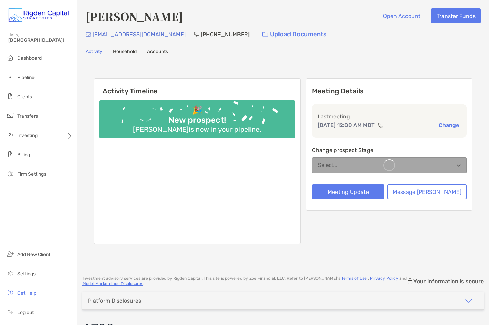 Image resolution: width=489 pixels, height=325 pixels. What do you see at coordinates (88, 34) in the screenshot?
I see `img: Email Icon` at bounding box center [88, 34].